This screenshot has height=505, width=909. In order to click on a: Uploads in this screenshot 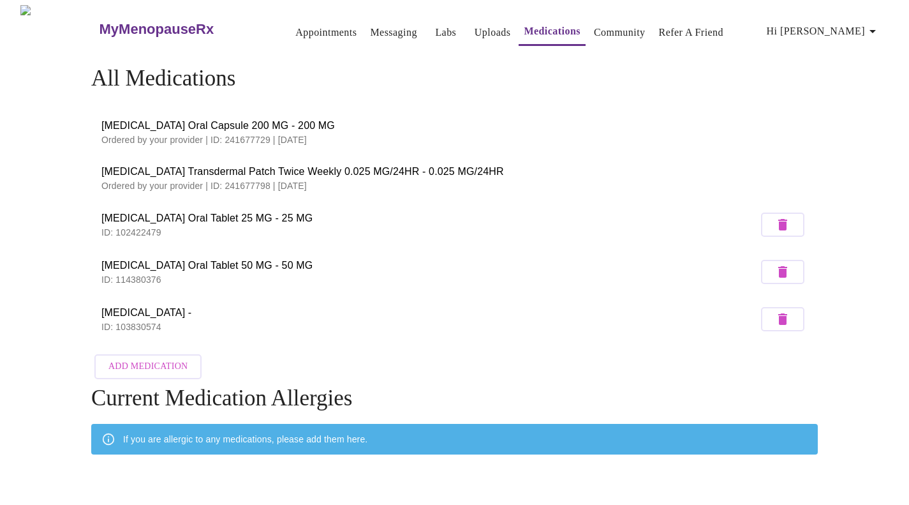, I will do `click(492, 33)`.